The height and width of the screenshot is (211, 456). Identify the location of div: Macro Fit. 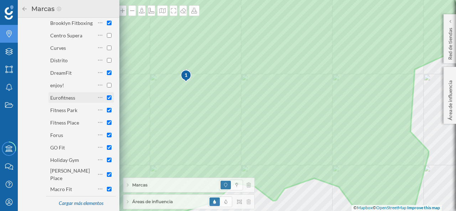
(61, 189).